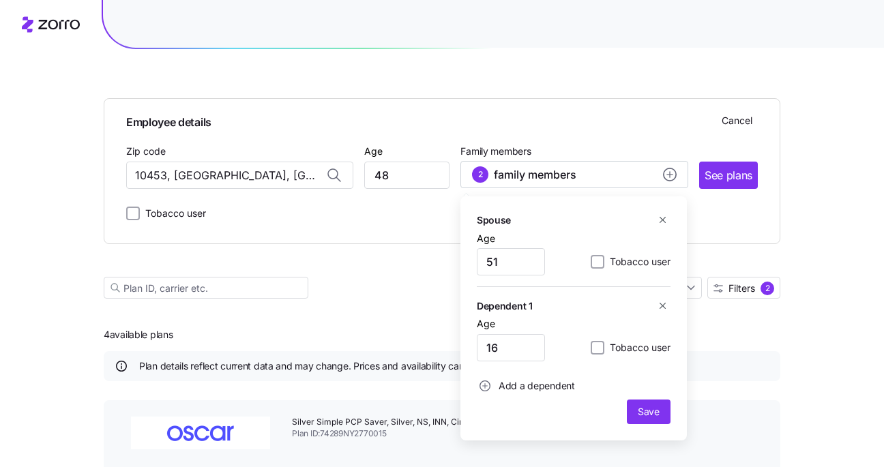 This screenshot has width=884, height=467. What do you see at coordinates (728, 175) in the screenshot?
I see `button: See plans` at bounding box center [728, 175].